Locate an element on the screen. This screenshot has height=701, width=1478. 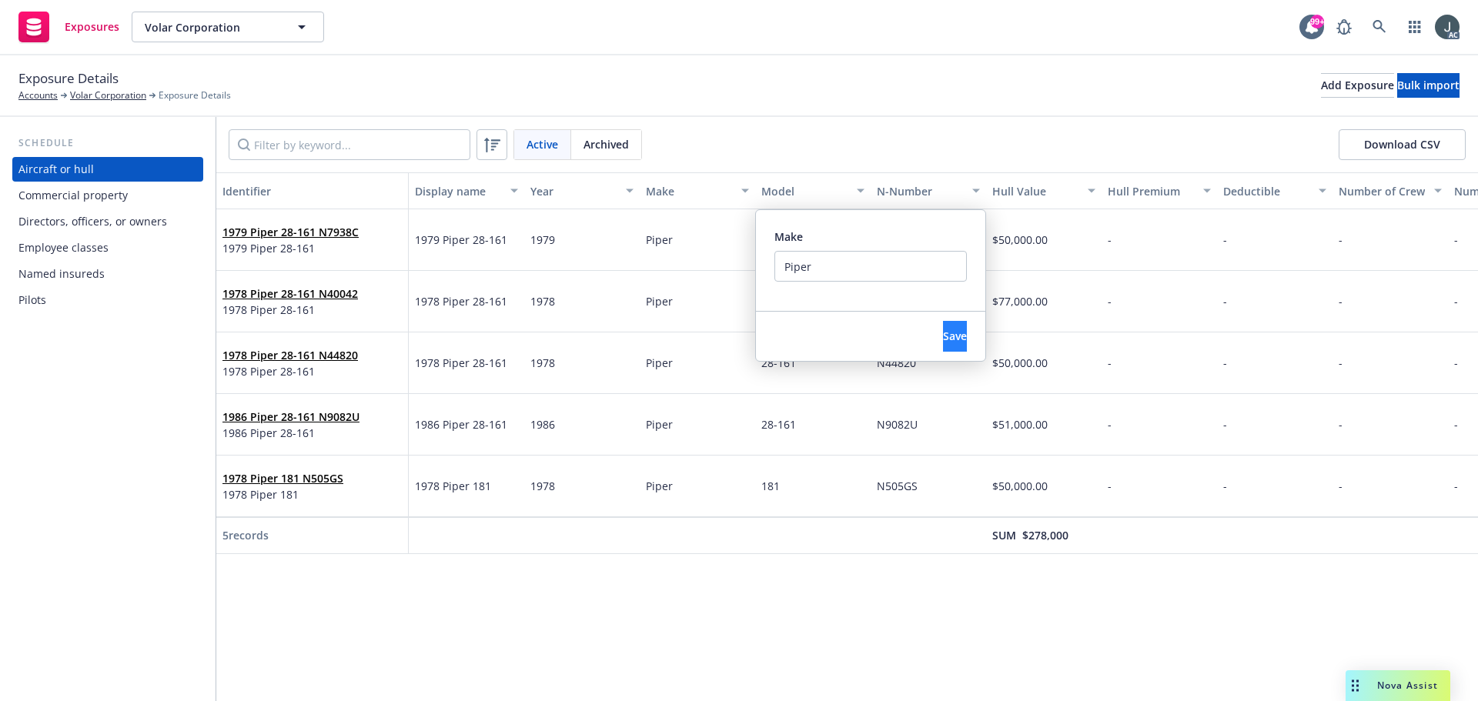
div: Deductible is located at coordinates (1266, 191).